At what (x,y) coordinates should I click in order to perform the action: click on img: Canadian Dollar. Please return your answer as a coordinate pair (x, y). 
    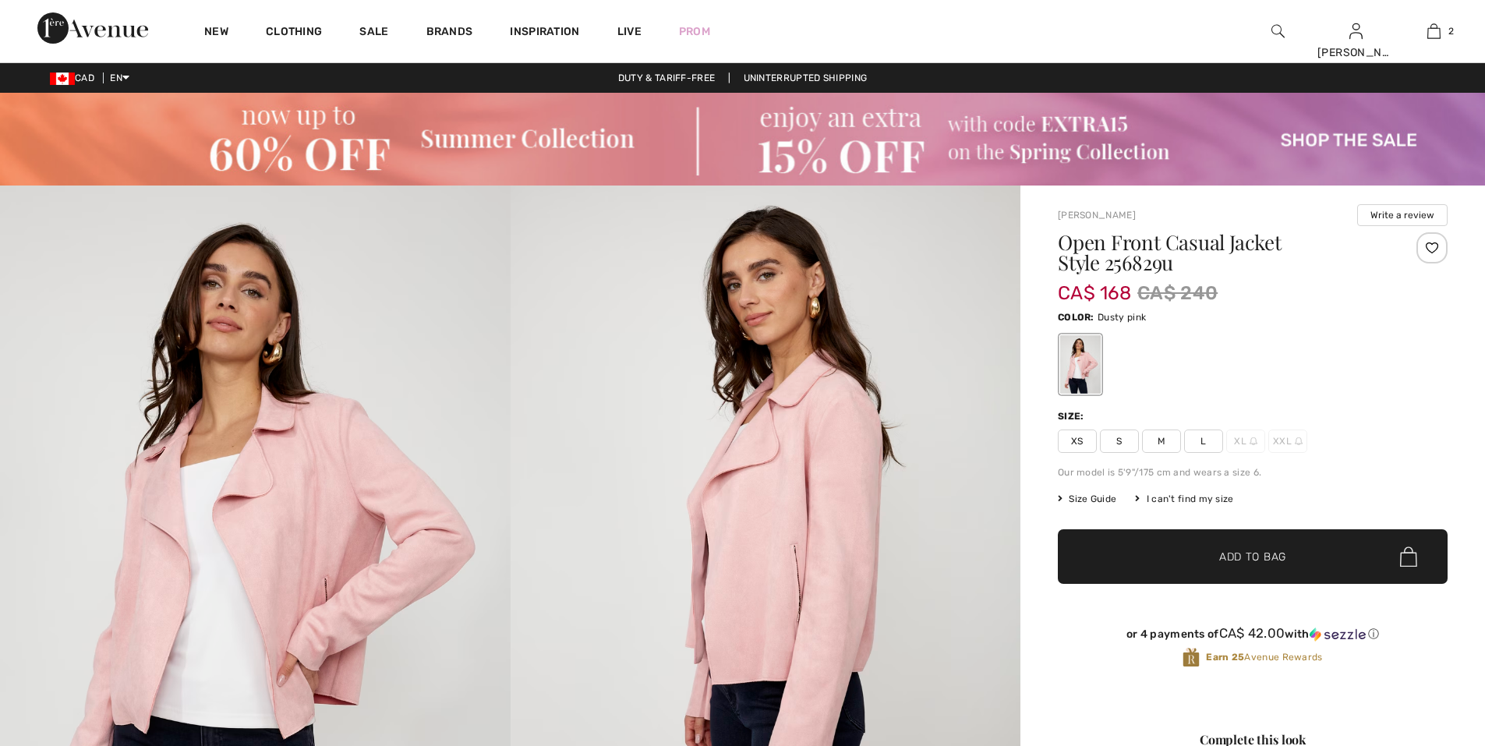
    Looking at the image, I should click on (62, 79).